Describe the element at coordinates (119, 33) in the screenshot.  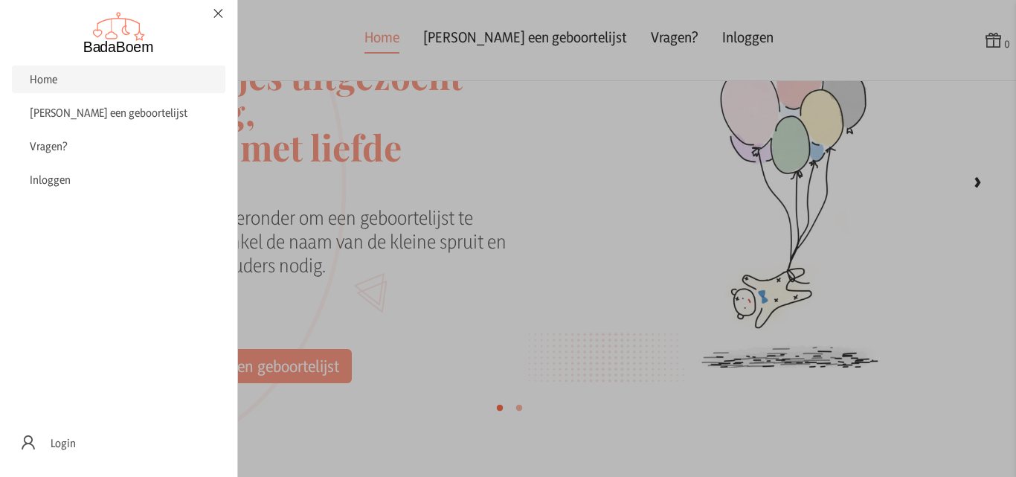
I see `img: Badaboem` at that location.